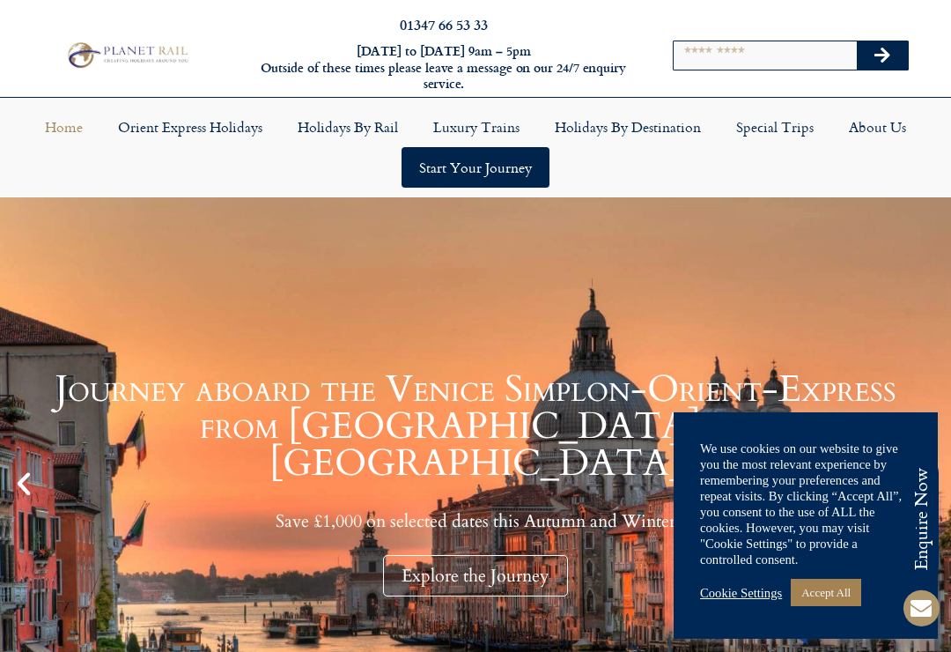 This screenshot has height=652, width=951. I want to click on p: Save £1,000 on selected dates this Autumn and Winter, so click(475, 520).